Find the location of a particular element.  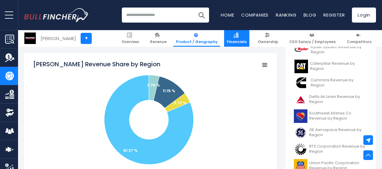

a: GE Aerospace Revenue by Region is located at coordinates (331, 132).